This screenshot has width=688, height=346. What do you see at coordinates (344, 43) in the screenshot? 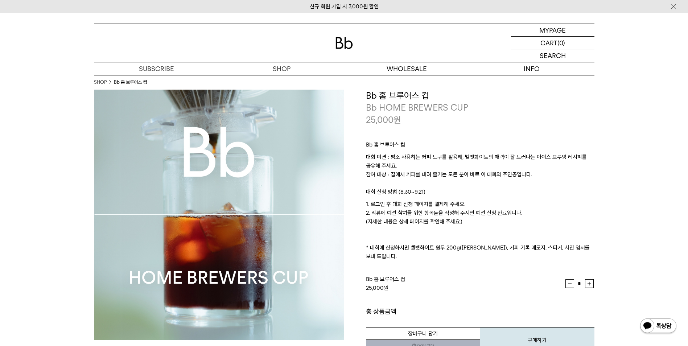
I see `img: 로고` at bounding box center [344, 43].